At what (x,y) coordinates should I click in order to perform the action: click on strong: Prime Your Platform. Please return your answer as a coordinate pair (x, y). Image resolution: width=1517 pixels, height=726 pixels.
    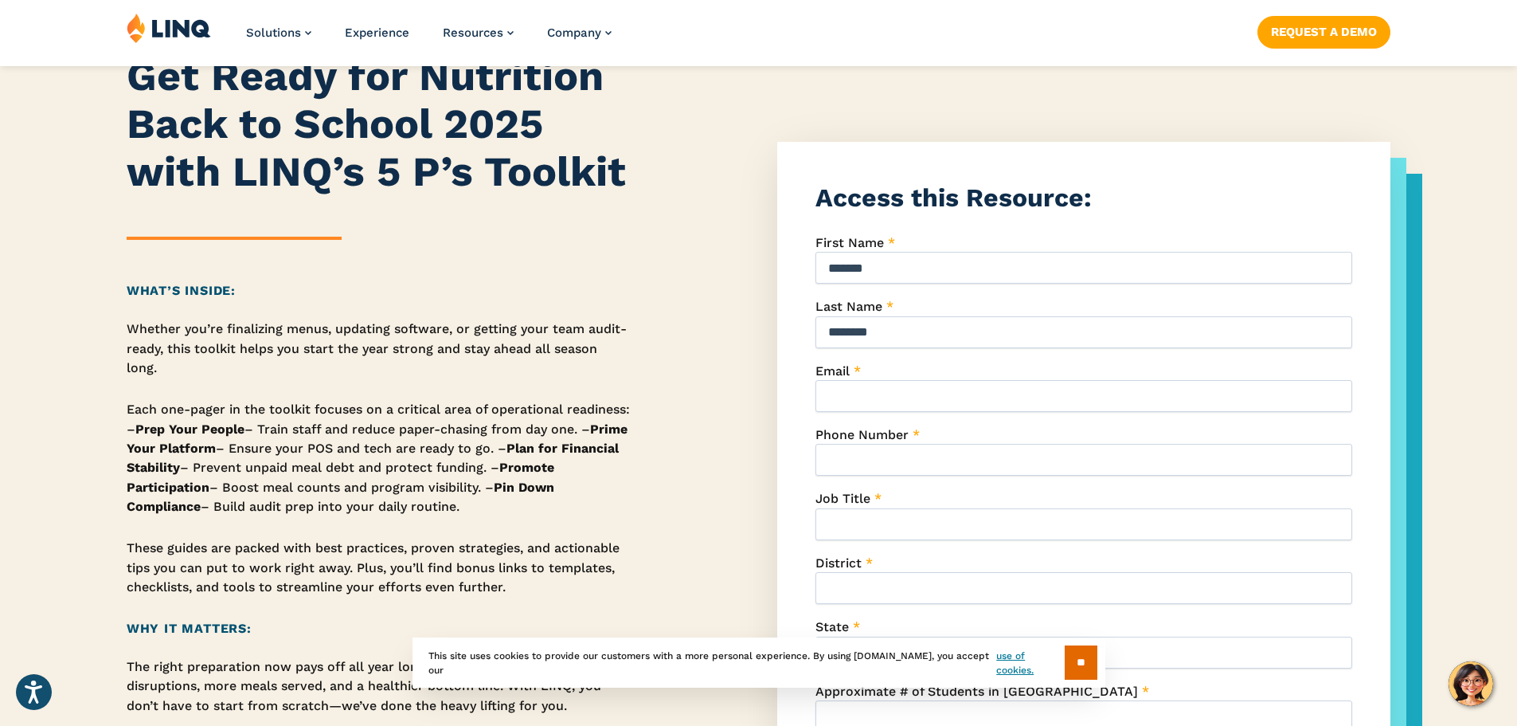
    Looking at the image, I should click on (377, 438).